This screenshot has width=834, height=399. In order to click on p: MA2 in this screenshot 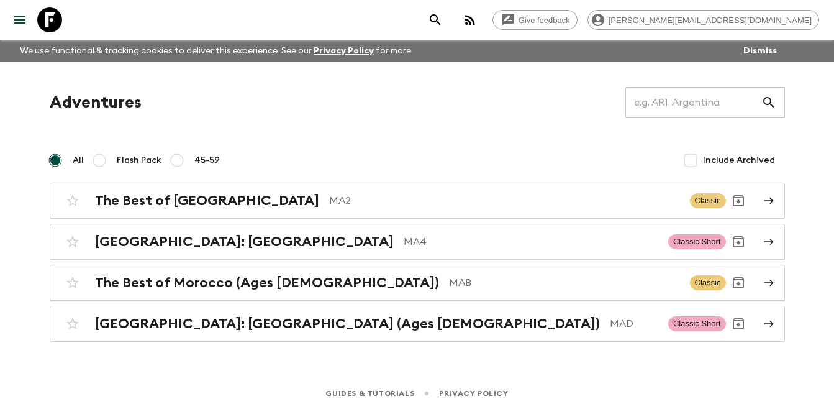, I will do `click(504, 201)`.